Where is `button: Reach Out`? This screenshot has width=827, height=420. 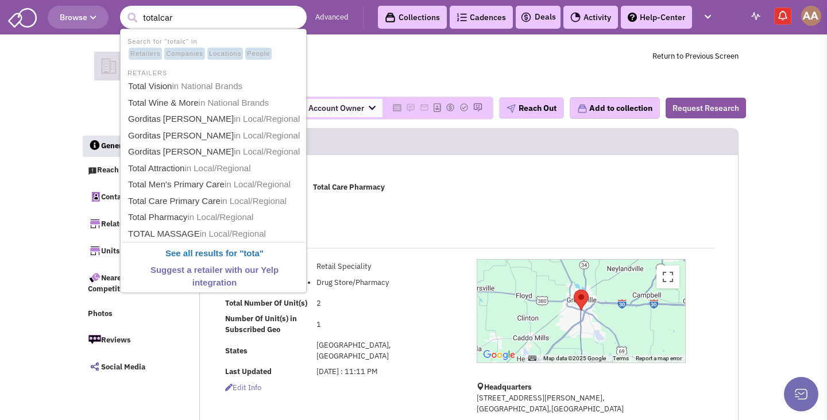
button: Reach Out is located at coordinates (531, 108).